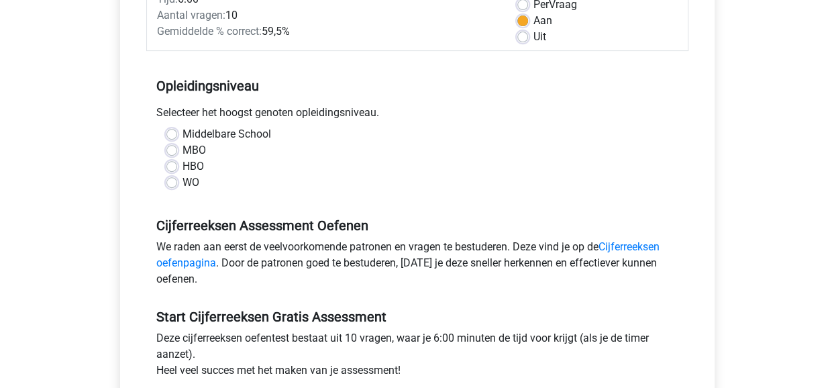 The image size is (834, 388). What do you see at coordinates (540, 37) in the screenshot?
I see `label: Uit` at bounding box center [540, 37].